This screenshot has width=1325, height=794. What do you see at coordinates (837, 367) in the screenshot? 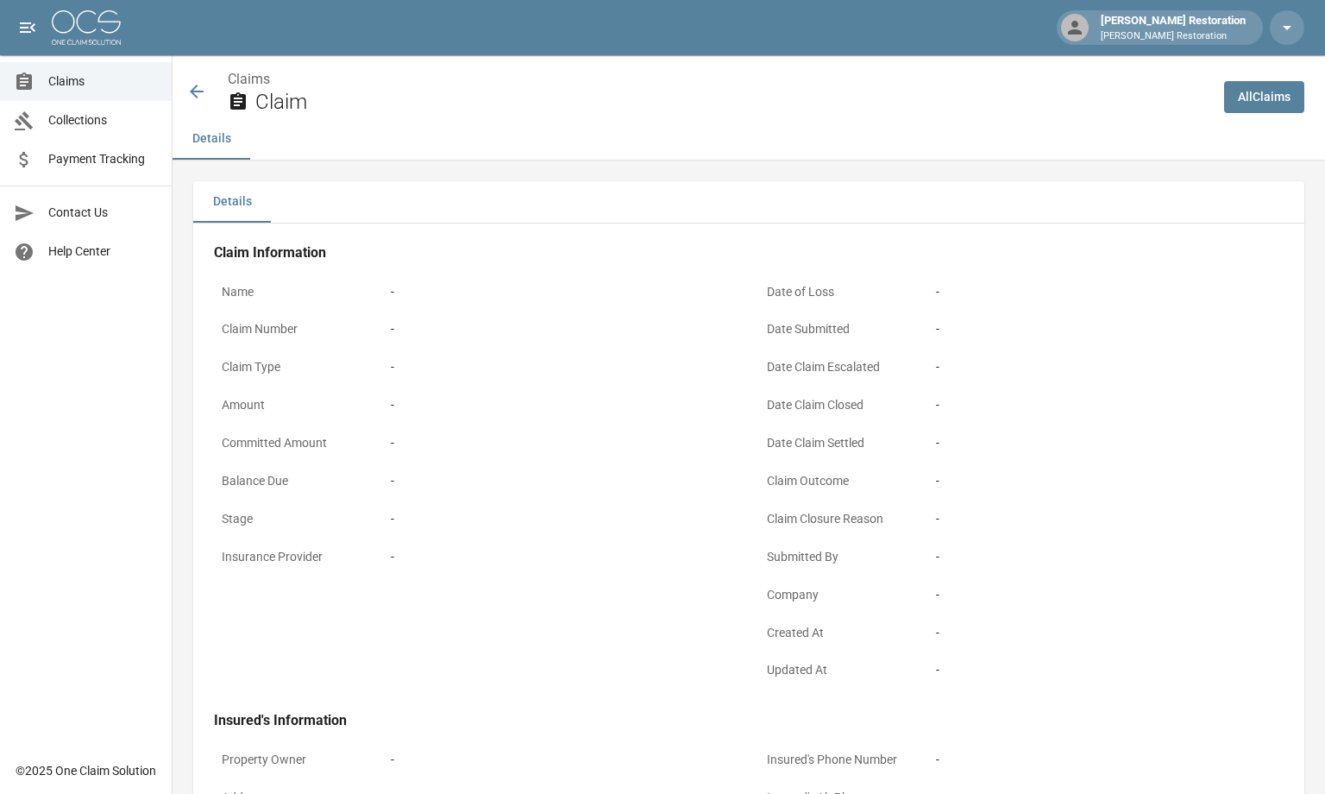
I see `p: Date Claim Escalated` at bounding box center [837, 367].